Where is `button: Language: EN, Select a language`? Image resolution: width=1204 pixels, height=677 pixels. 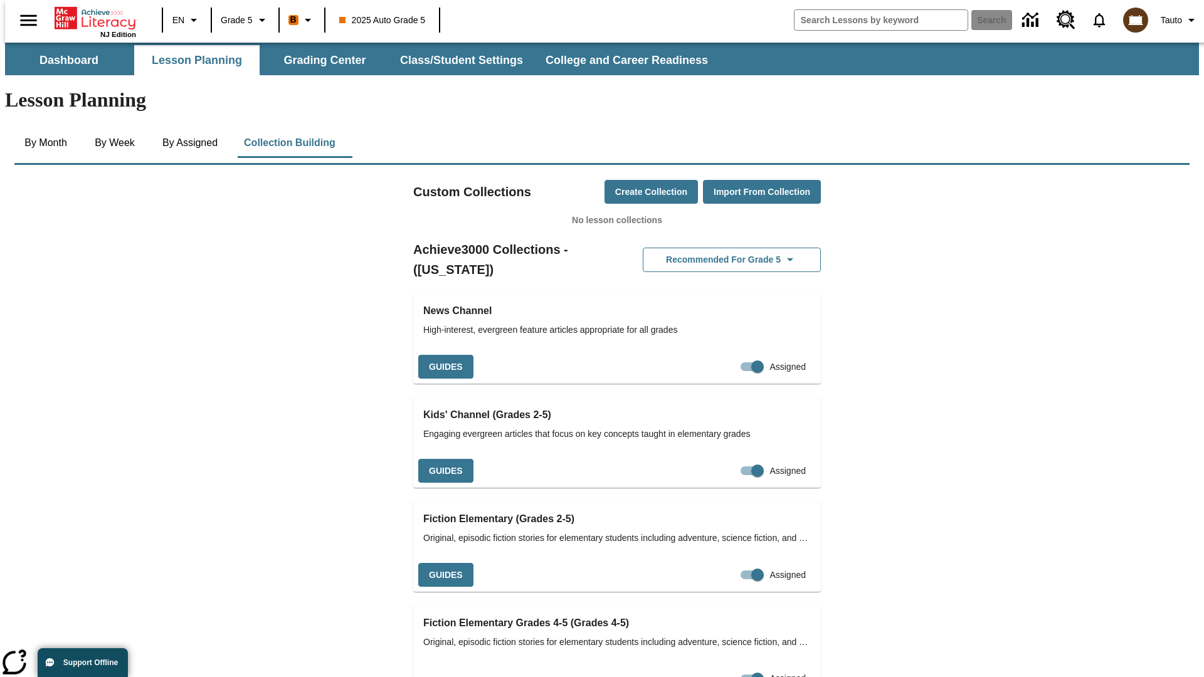
button: Language: EN, Select a language is located at coordinates (187, 20).